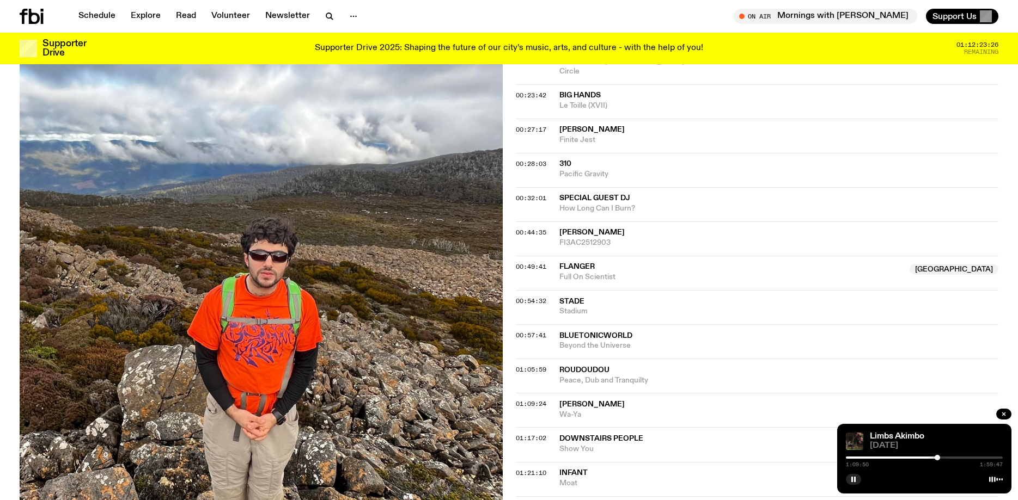 Image resolution: width=1018 pixels, height=500 pixels. I want to click on span: Show You, so click(779, 449).